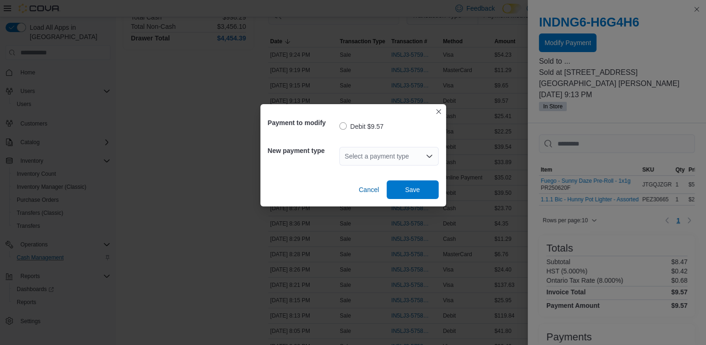 This screenshot has height=345, width=706. What do you see at coordinates (362, 126) in the screenshot?
I see `label: Debit $9.57` at bounding box center [362, 126].